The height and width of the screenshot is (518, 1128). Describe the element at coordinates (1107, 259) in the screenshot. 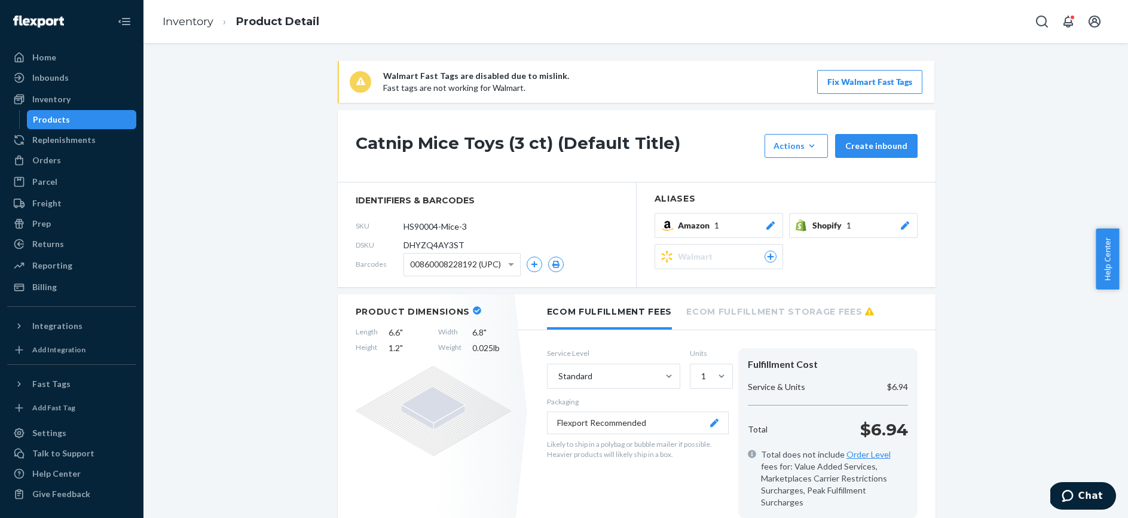

I see `span: Help Center` at that location.